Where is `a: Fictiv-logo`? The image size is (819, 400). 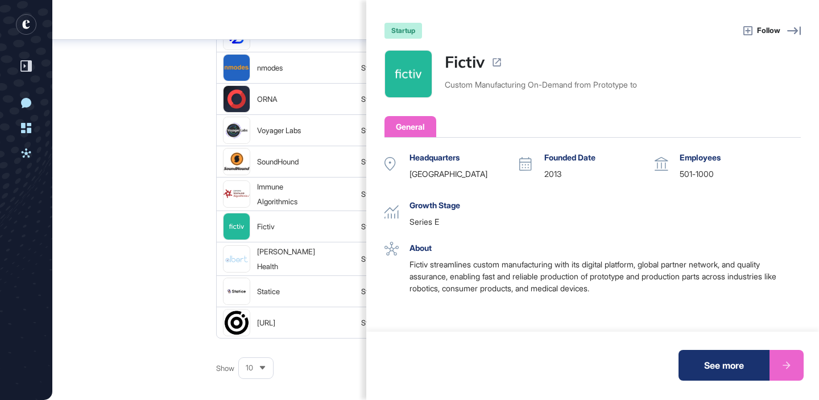 a: Fictiv-logo is located at coordinates (408, 74).